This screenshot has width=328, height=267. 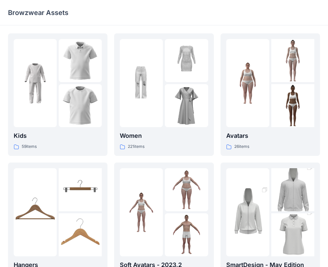 I want to click on p: 59 items, so click(x=29, y=146).